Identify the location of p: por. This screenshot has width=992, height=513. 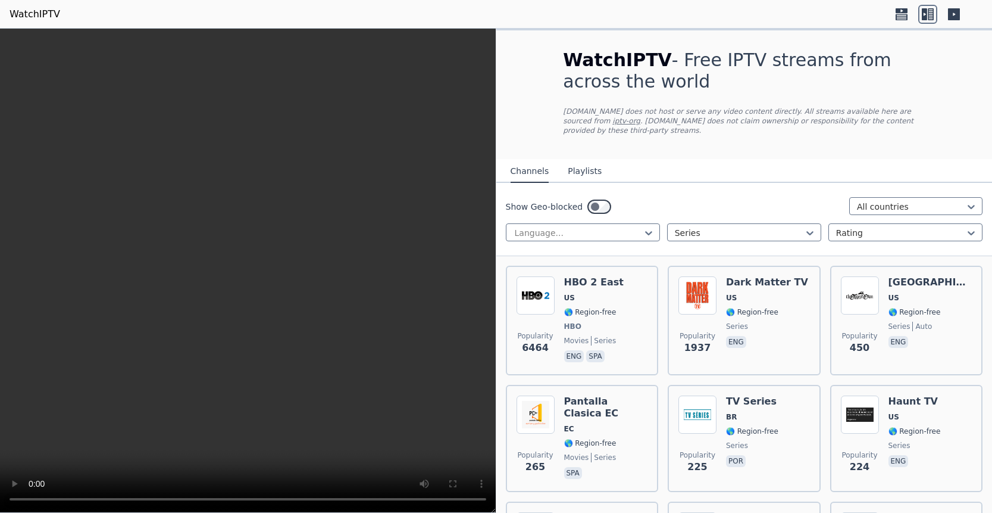
(736, 461).